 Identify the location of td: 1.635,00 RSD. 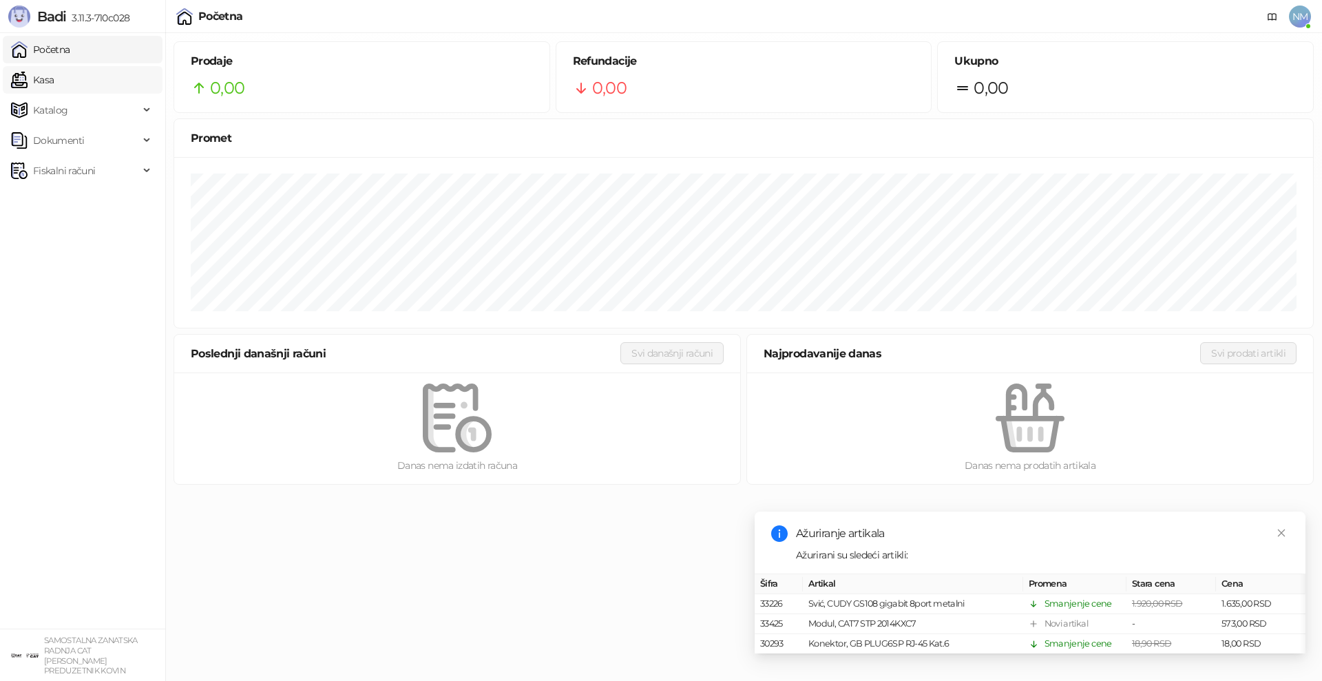
(1261, 604).